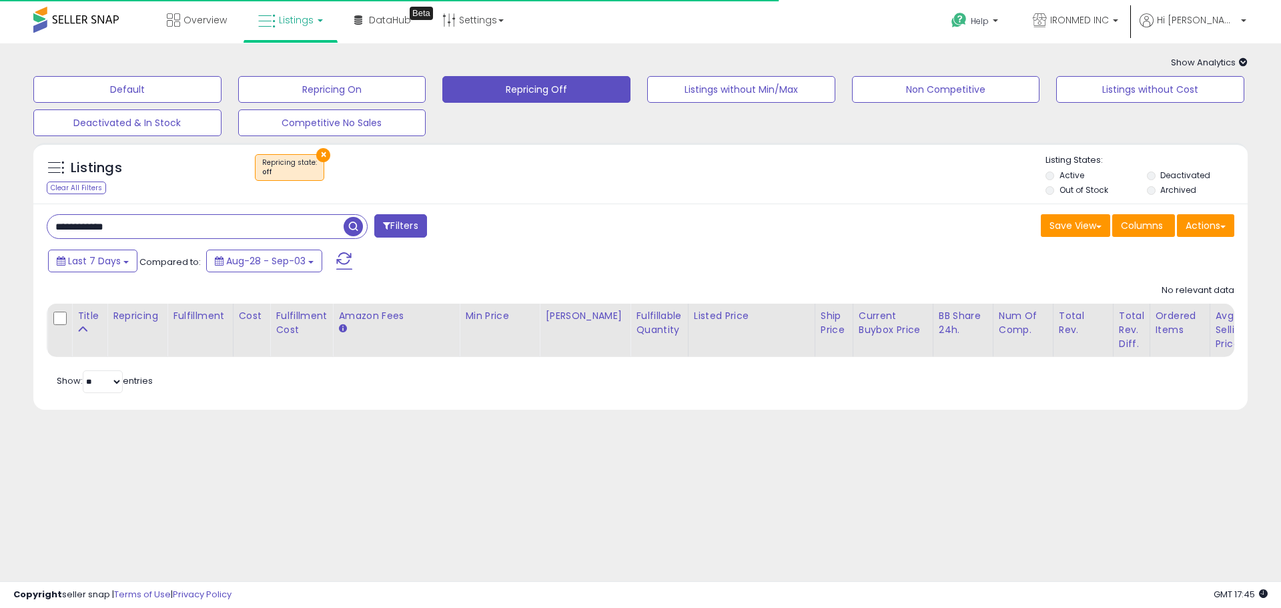 This screenshot has height=608, width=1281. What do you see at coordinates (266, 261) in the screenshot?
I see `span: Aug-28 - Sep-03` at bounding box center [266, 261].